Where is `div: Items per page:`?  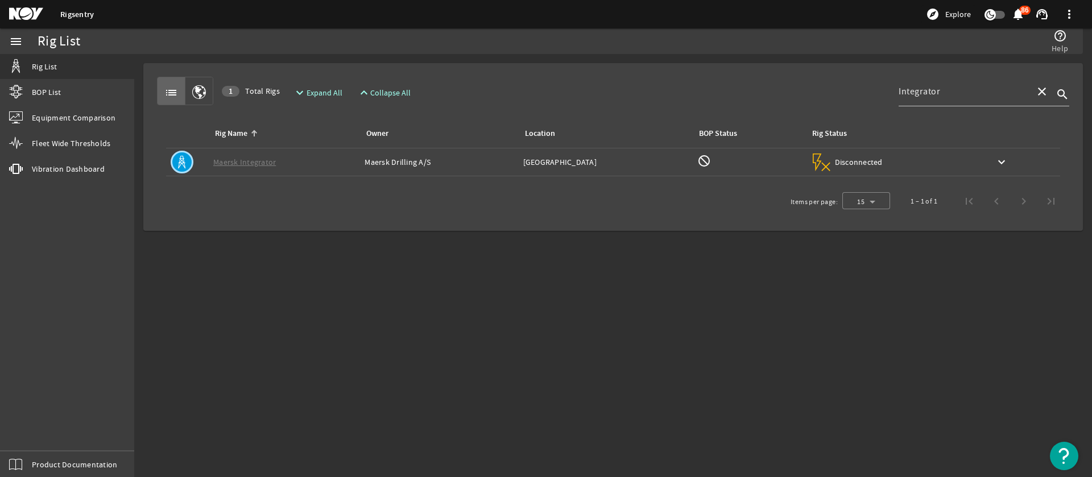
div: Items per page: is located at coordinates (814, 202).